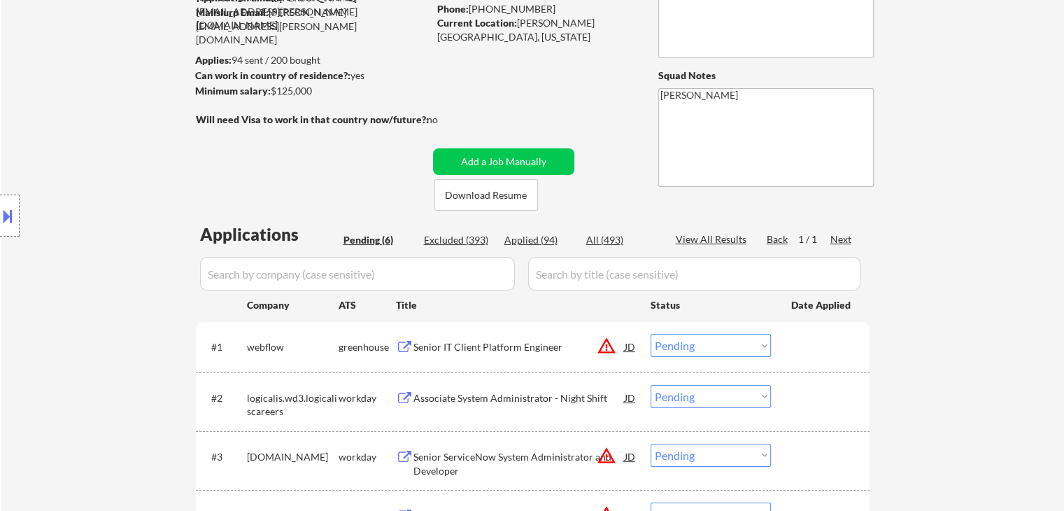 The width and height of the screenshot is (1064, 511). What do you see at coordinates (378, 240) in the screenshot?
I see `div: Pending (6)` at bounding box center [378, 240].